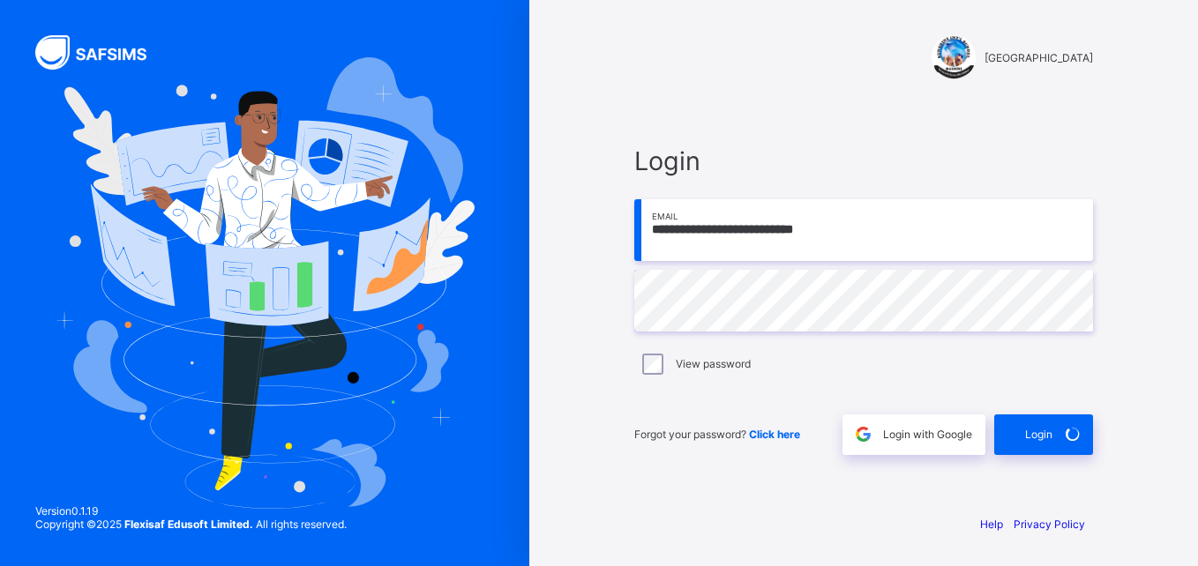 The image size is (1198, 566). What do you see at coordinates (265, 283) in the screenshot?
I see `img: Hero Image` at bounding box center [265, 283].